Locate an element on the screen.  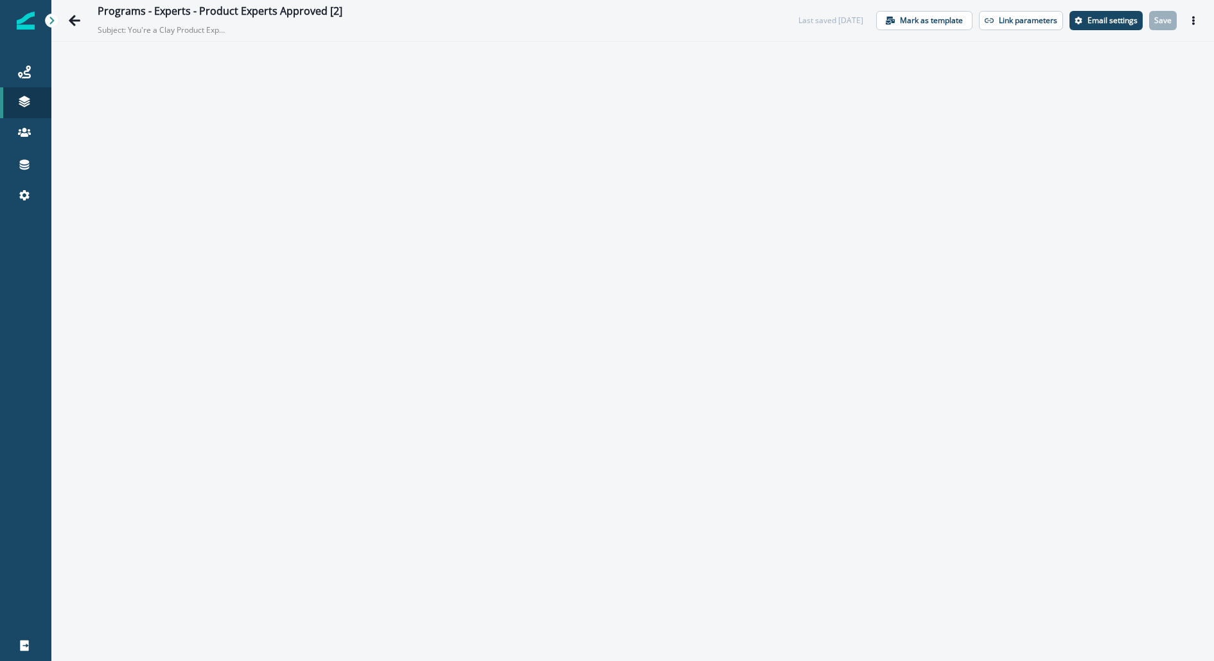
button: Mark as template is located at coordinates (925, 21).